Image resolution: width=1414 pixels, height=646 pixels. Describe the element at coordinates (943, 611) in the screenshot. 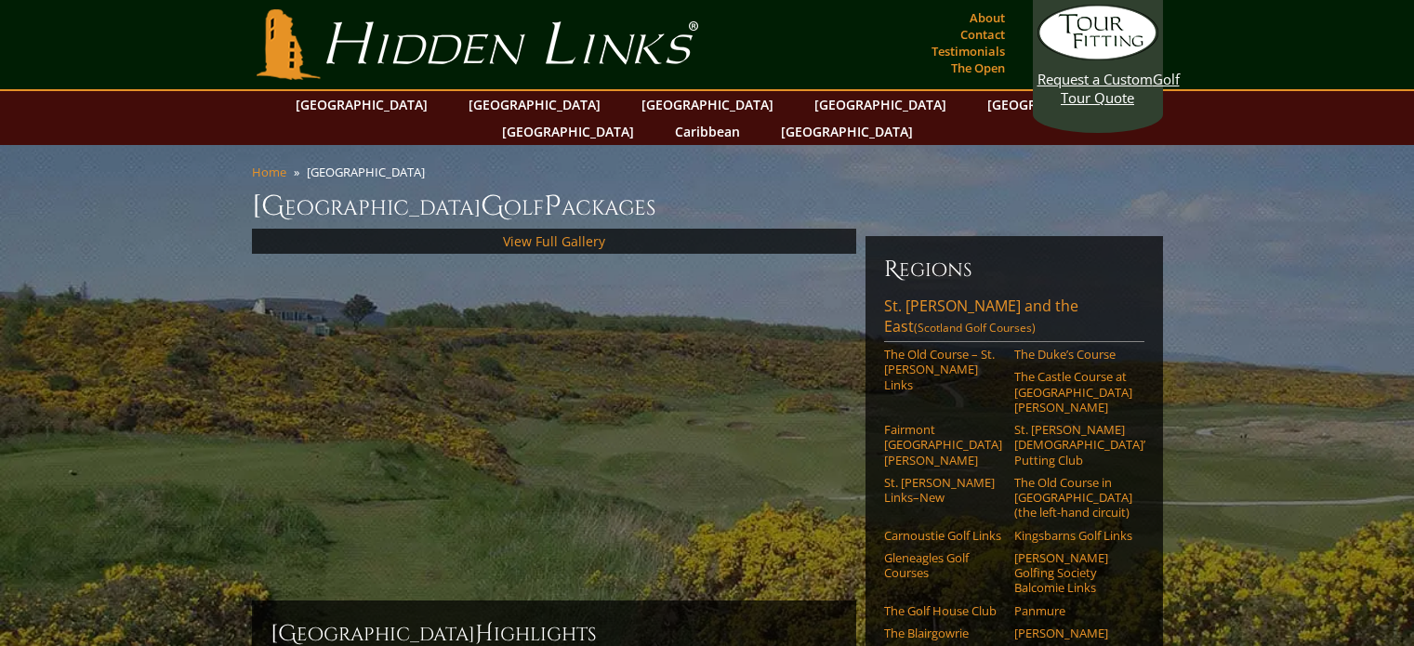

I see `a: The Golf House Club` at that location.